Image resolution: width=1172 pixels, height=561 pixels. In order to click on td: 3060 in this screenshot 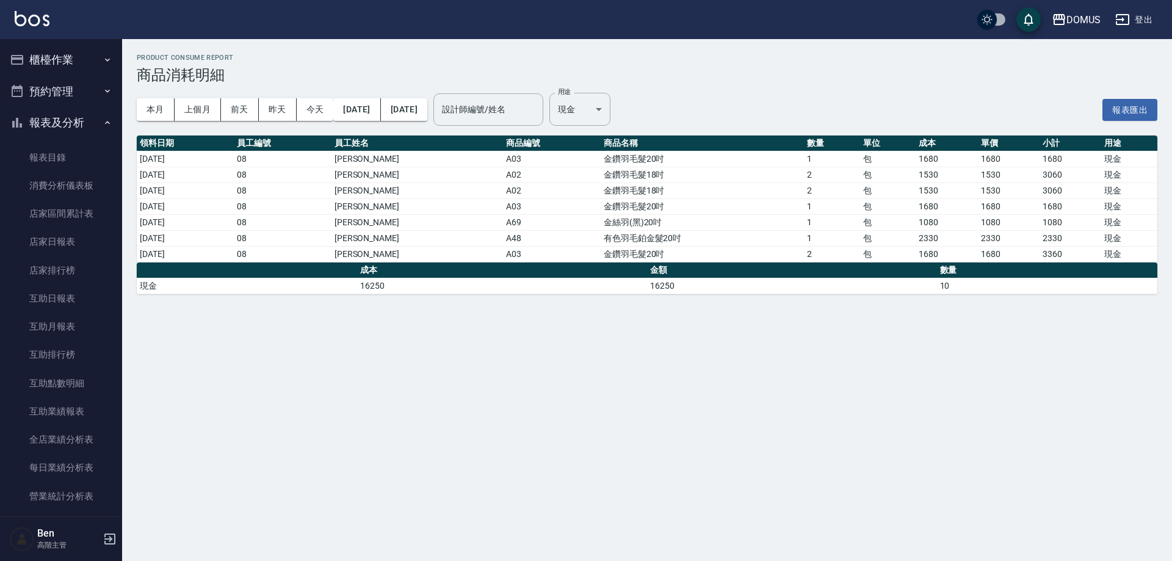, I will do `click(1070, 191)`.